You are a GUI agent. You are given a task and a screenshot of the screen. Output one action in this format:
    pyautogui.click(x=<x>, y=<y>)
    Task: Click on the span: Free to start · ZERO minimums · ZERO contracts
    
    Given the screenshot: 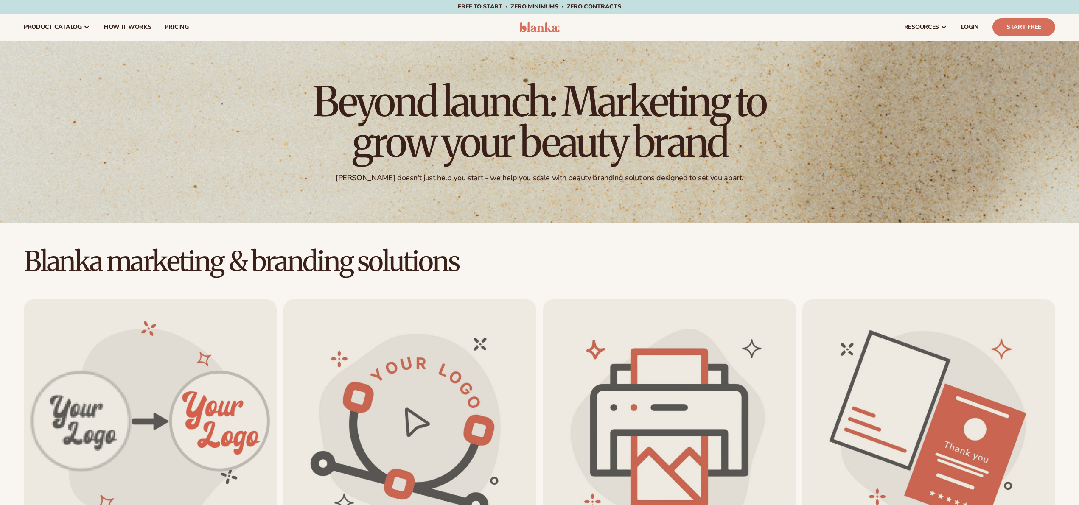 What is the action you would take?
    pyautogui.click(x=539, y=6)
    